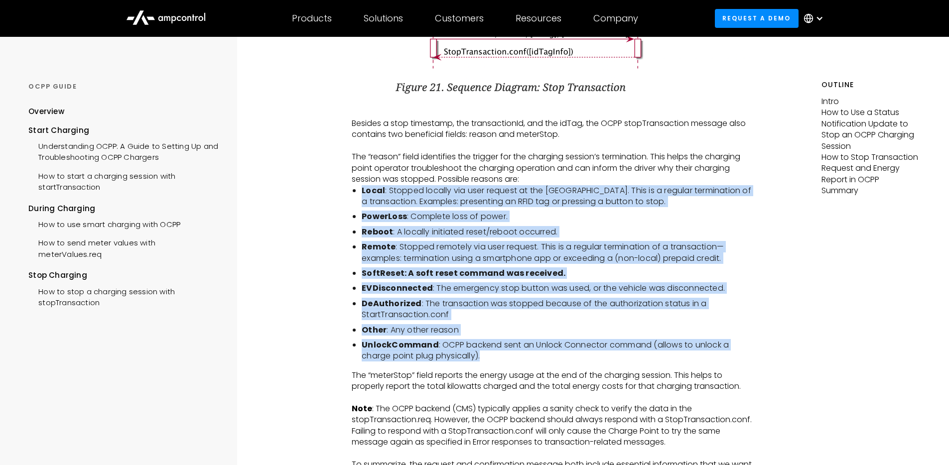 The width and height of the screenshot is (949, 465). I want to click on div: Start Charging, so click(123, 131).